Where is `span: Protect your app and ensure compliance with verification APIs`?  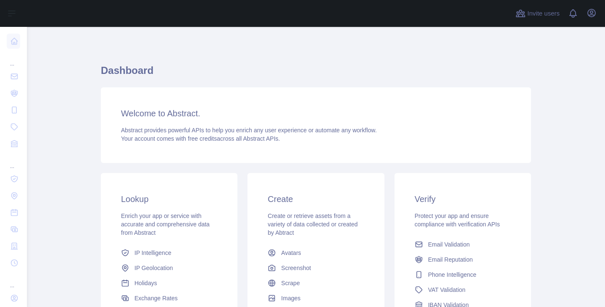 span: Protect your app and ensure compliance with verification APIs is located at coordinates (457, 220).